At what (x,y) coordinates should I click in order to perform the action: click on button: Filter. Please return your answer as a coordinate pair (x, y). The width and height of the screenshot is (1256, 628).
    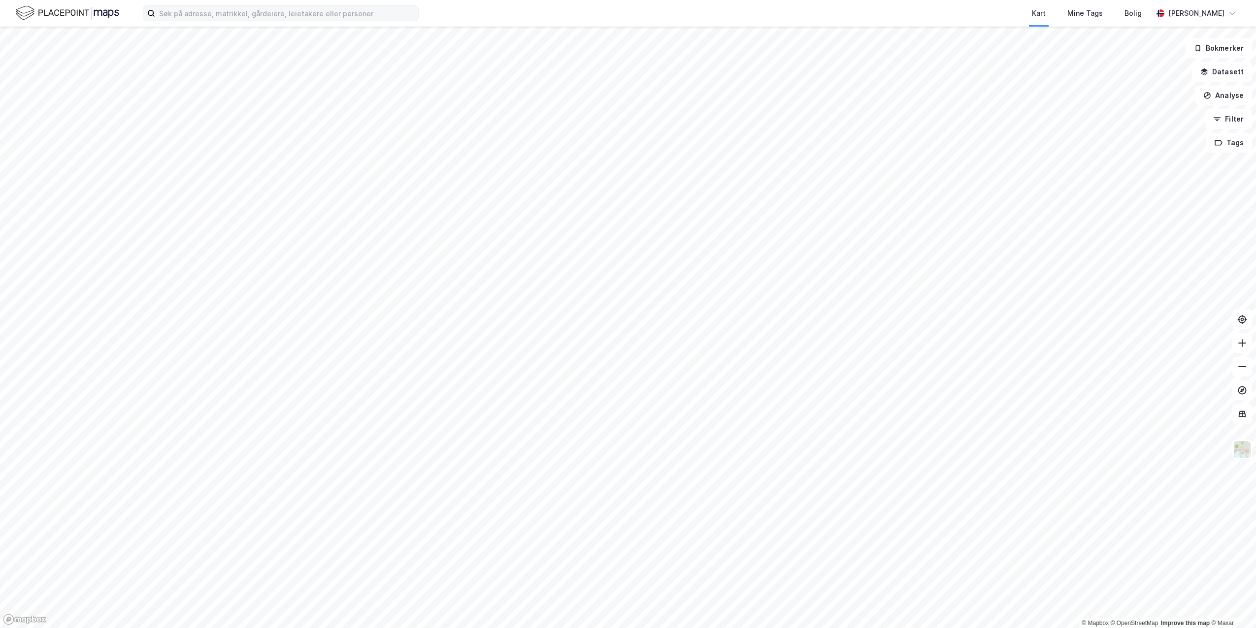
    Looking at the image, I should click on (1228, 119).